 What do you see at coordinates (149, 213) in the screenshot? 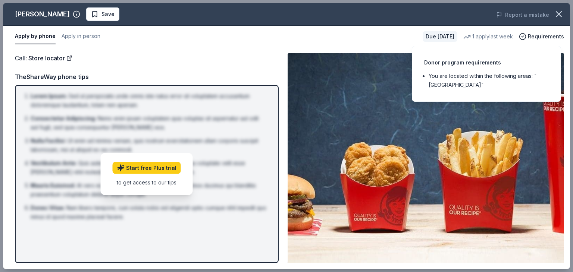
I see `li: Nam libero tempore, cum soluta nobis est eligendi optio cumque nihil impedit quo minus id quod ma...` at bounding box center [149, 213].